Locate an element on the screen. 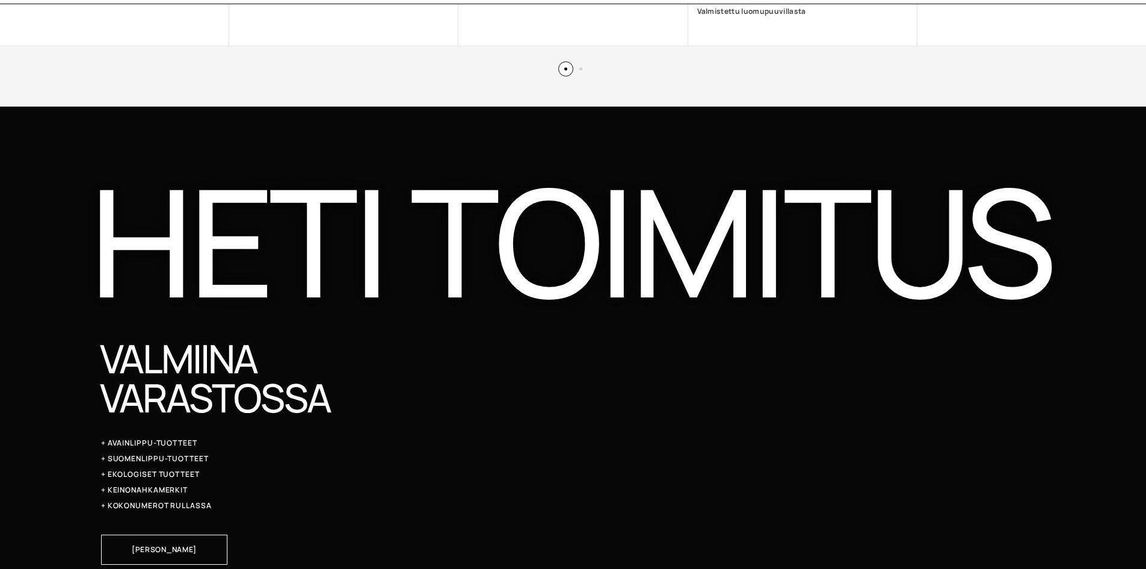 This screenshot has width=1146, height=569. h2: Valmiina varastossa is located at coordinates (250, 378).